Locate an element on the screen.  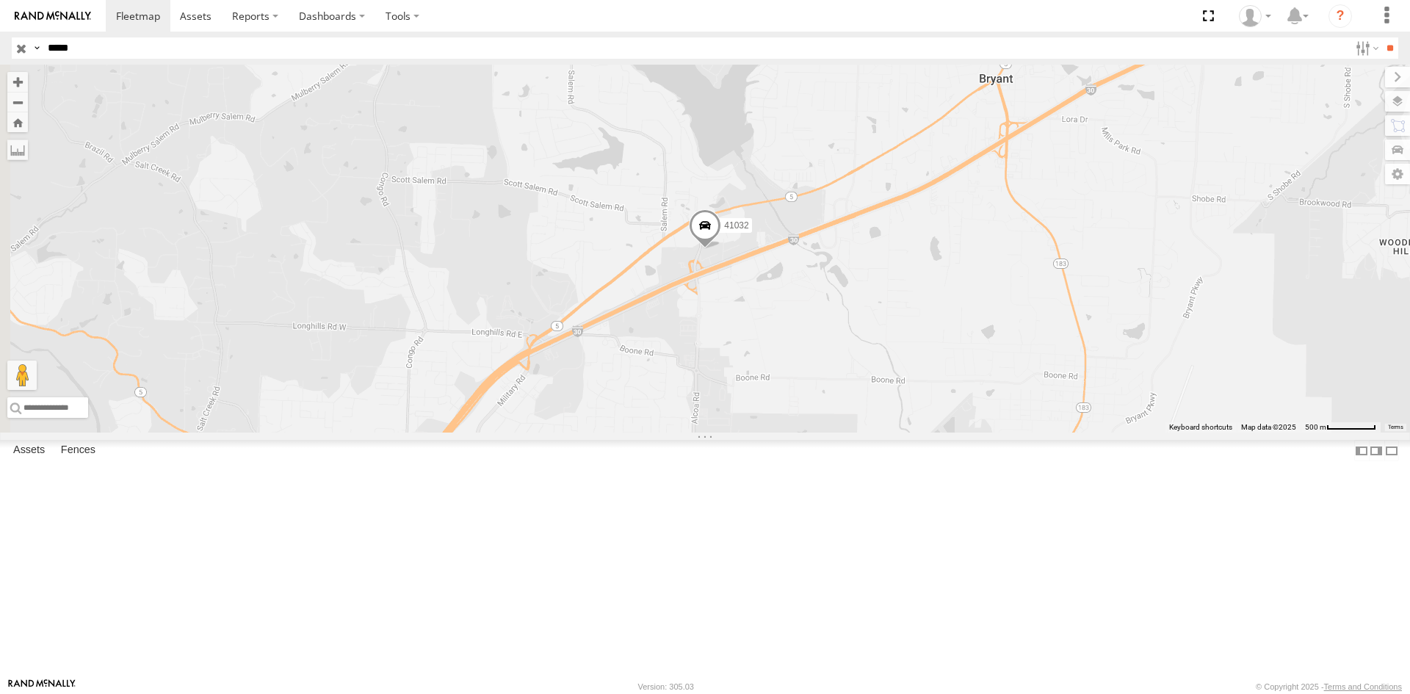
div: © Copyright 2025 - is located at coordinates (1329, 687).